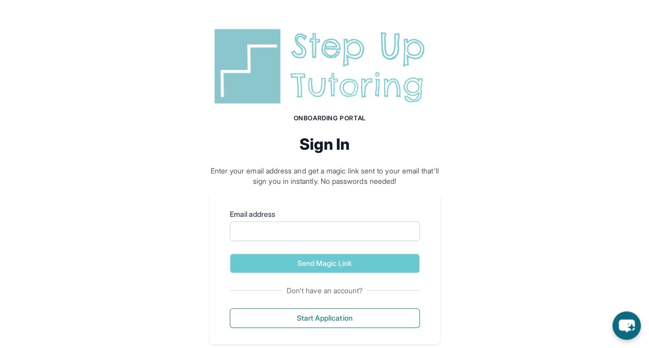 This screenshot has height=348, width=649. Describe the element at coordinates (330, 118) in the screenshot. I see `h1: Onboarding Portal` at that location.